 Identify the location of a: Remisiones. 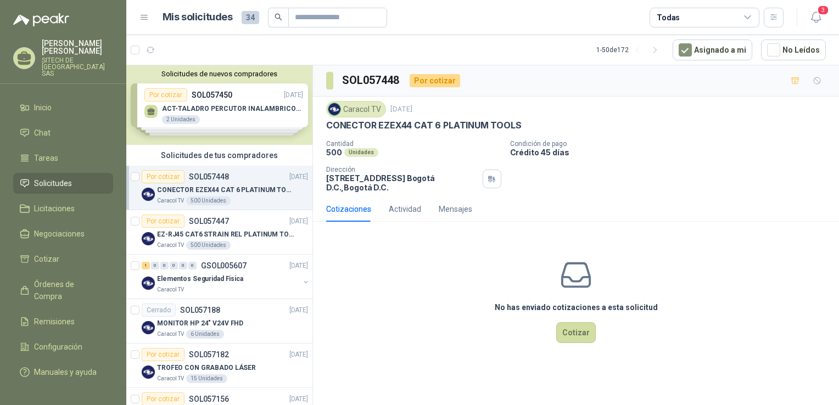
(63, 322).